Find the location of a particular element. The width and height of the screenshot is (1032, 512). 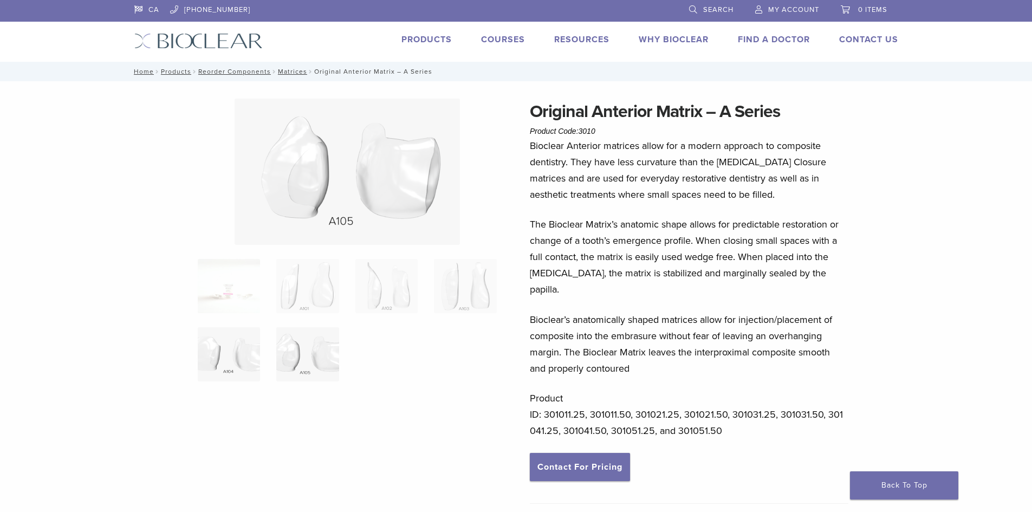

p: The Bioclear Matrix’s anatomic shape allows for predictable restoration or change of a tooth’s em... is located at coordinates (689, 257).